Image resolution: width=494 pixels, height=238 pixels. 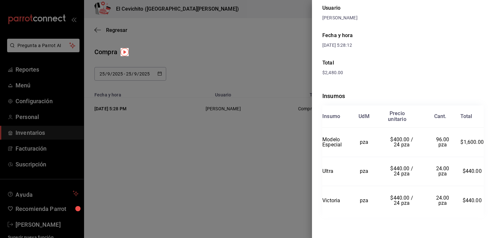 What do you see at coordinates (440, 117) in the screenshot?
I see `div: Cant.` at bounding box center [440, 117].